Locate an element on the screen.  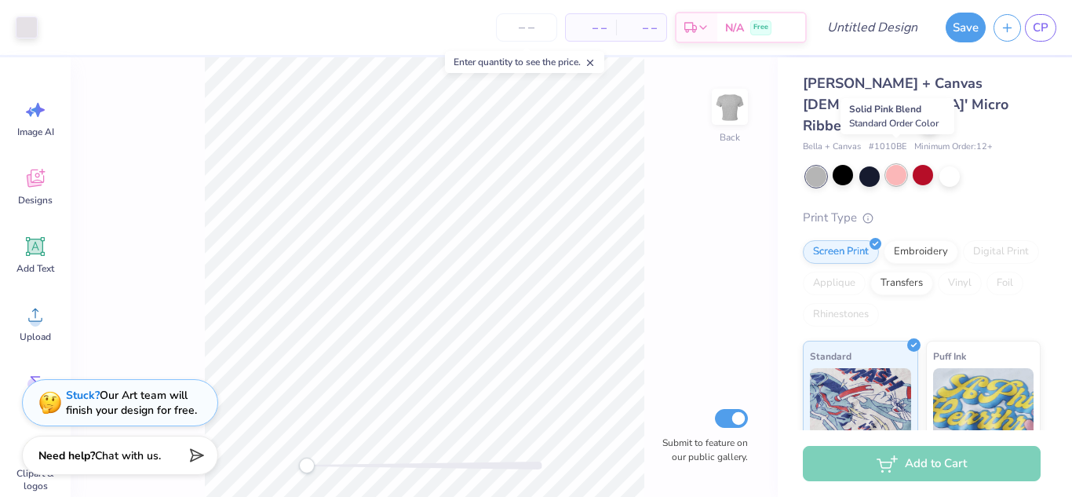
span: Clipart & logos is located at coordinates (35, 479).